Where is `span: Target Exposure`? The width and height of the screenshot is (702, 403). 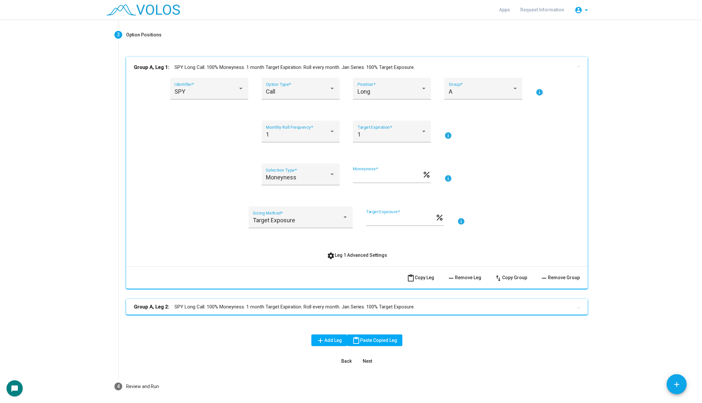 span: Target Exposure is located at coordinates (274, 220).